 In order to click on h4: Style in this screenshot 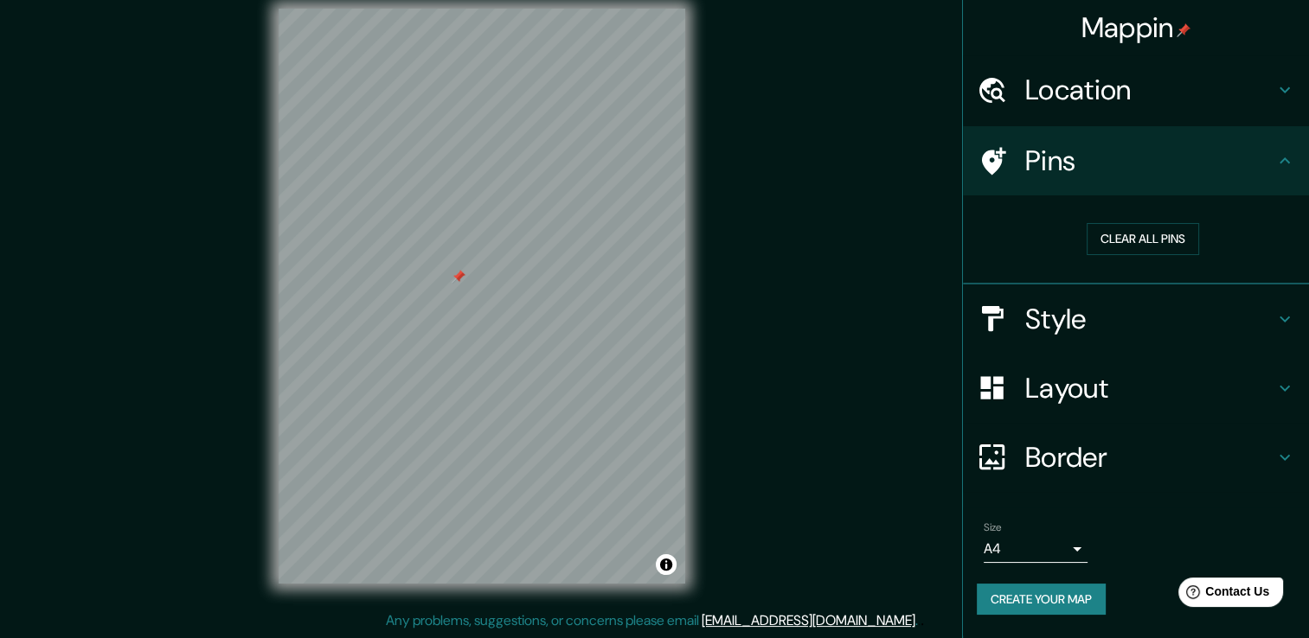, I will do `click(1150, 319)`.